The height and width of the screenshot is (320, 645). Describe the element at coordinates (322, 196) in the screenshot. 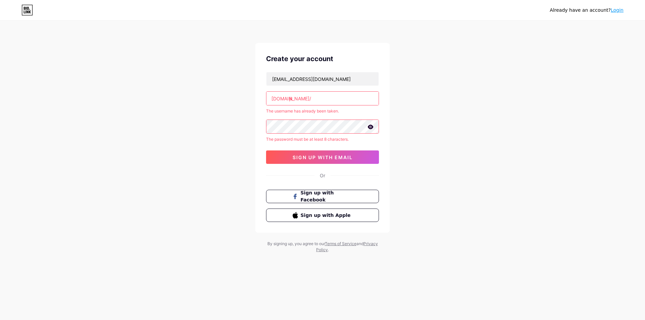

I see `button: Sign up with Facebook` at that location.